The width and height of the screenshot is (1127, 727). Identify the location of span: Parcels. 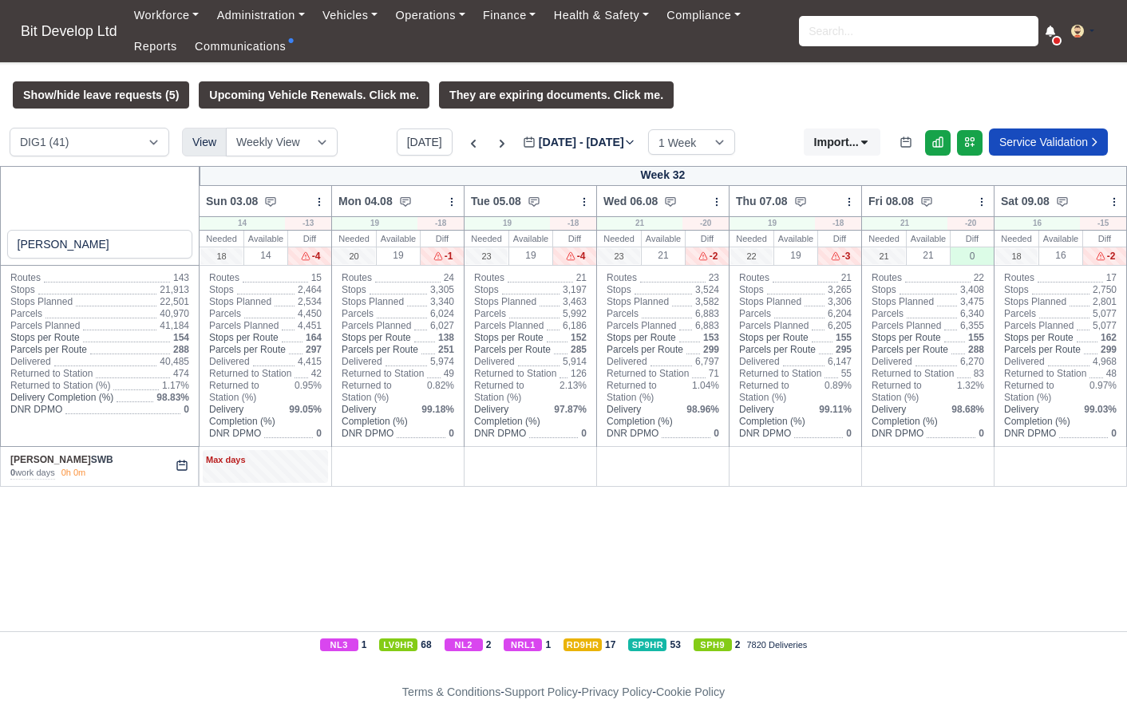
(490, 314).